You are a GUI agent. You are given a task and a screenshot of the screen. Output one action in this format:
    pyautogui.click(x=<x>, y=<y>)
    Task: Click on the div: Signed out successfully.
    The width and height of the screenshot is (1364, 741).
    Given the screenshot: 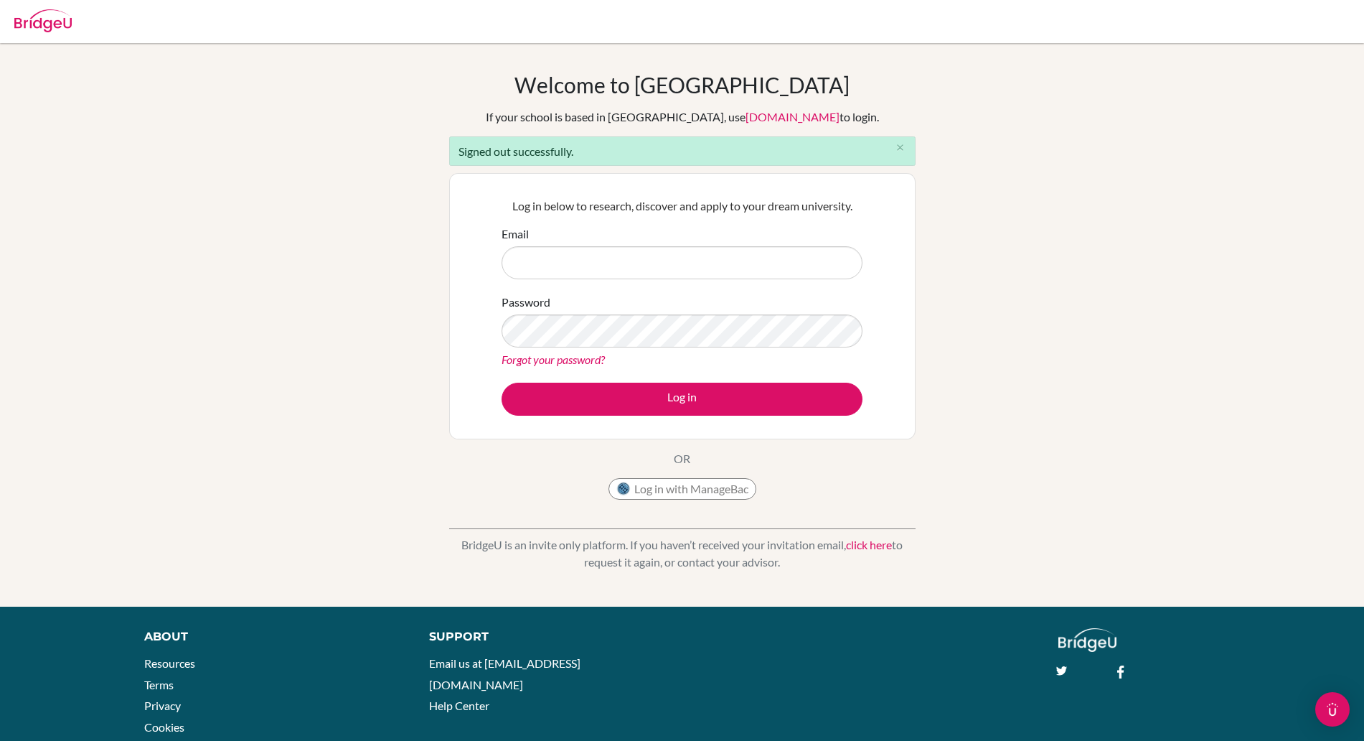 What is the action you would take?
    pyautogui.click(x=682, y=151)
    